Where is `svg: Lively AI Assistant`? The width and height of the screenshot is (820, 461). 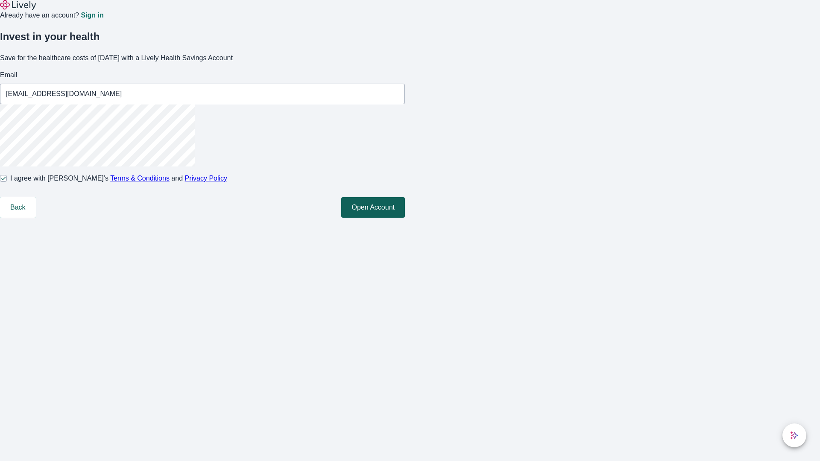
svg: Lively AI Assistant is located at coordinates (794, 436).